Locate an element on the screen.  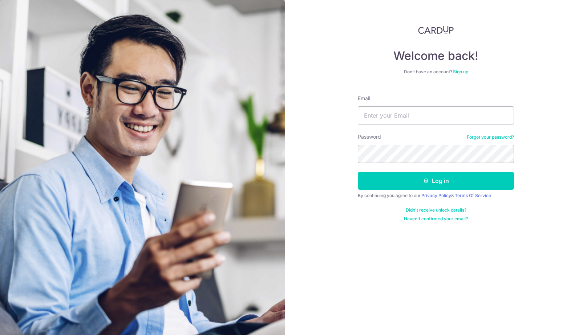
a: Didn't receive unlock details? is located at coordinates (436, 210).